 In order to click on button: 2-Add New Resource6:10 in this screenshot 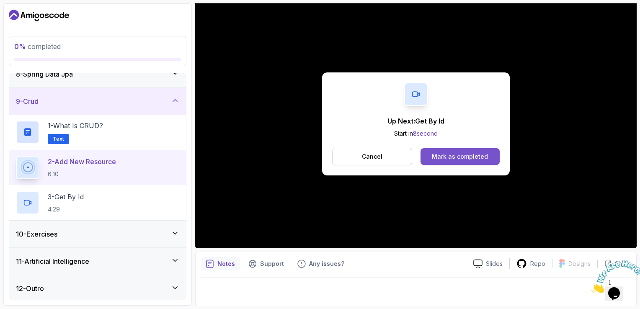, I will do `click(98, 168)`.